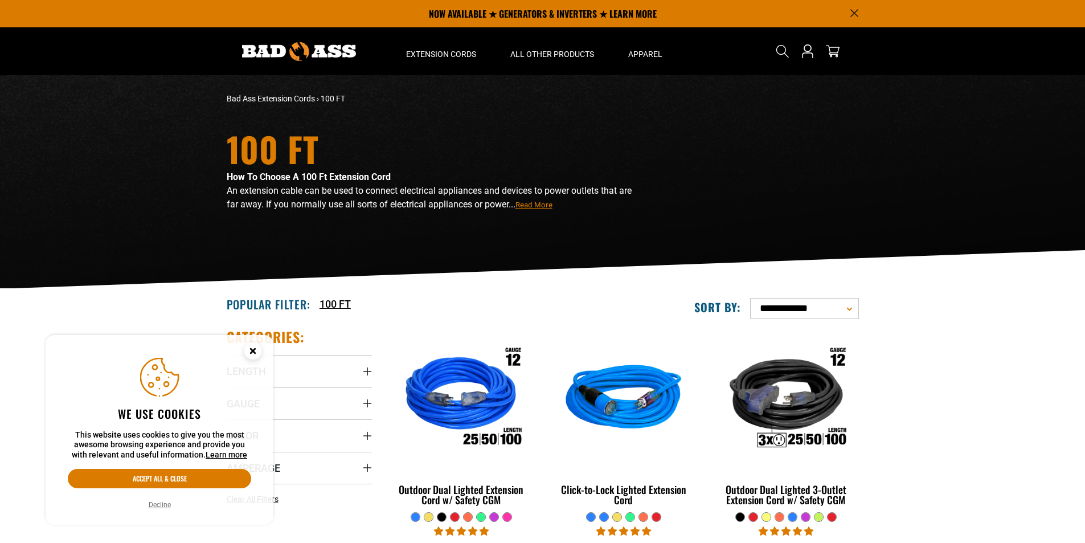 This screenshot has height=543, width=1085. What do you see at coordinates (159, 478) in the screenshot?
I see `button: Accept all & close` at bounding box center [159, 478].